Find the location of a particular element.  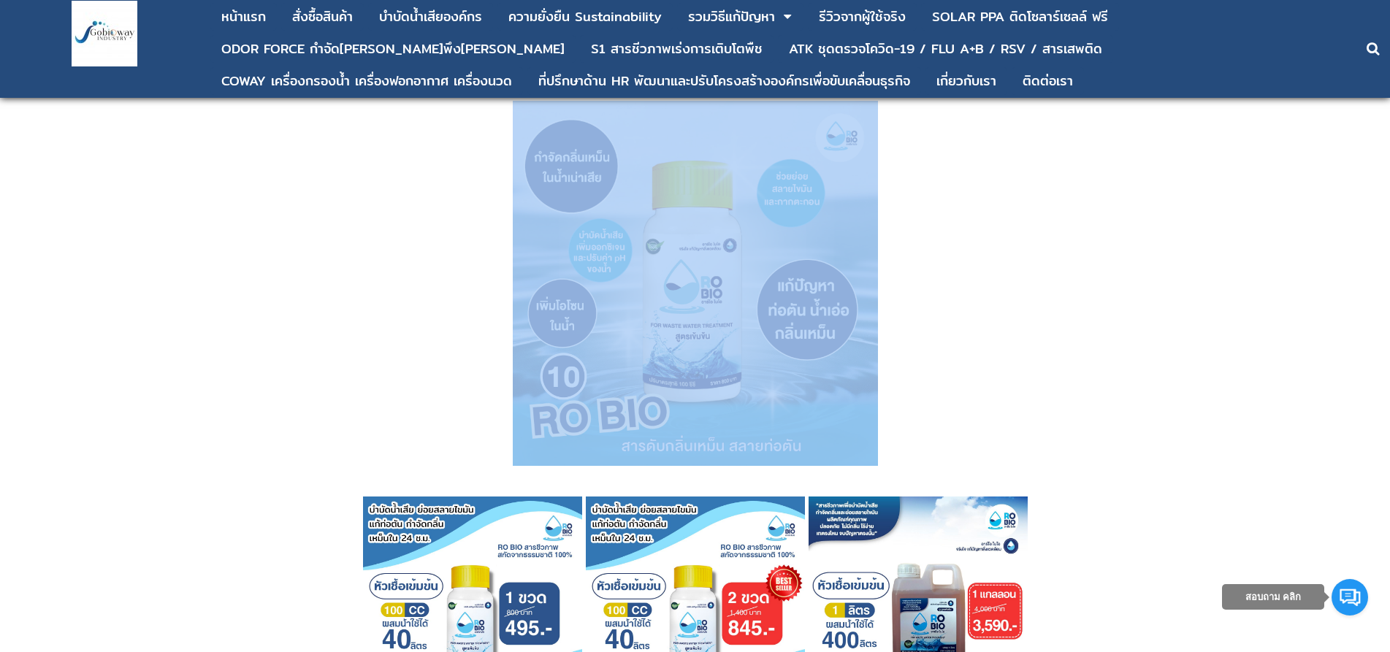

div: ติดต่อเรา is located at coordinates (1047, 81).